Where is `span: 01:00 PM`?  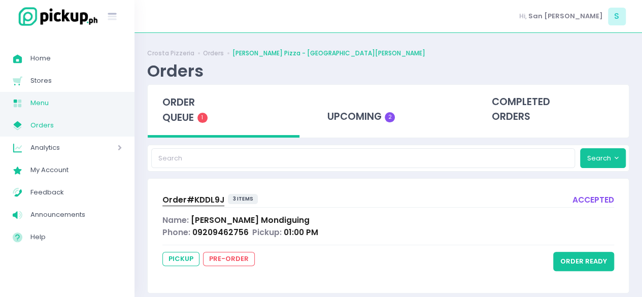
span: 01:00 PM is located at coordinates (301, 232).